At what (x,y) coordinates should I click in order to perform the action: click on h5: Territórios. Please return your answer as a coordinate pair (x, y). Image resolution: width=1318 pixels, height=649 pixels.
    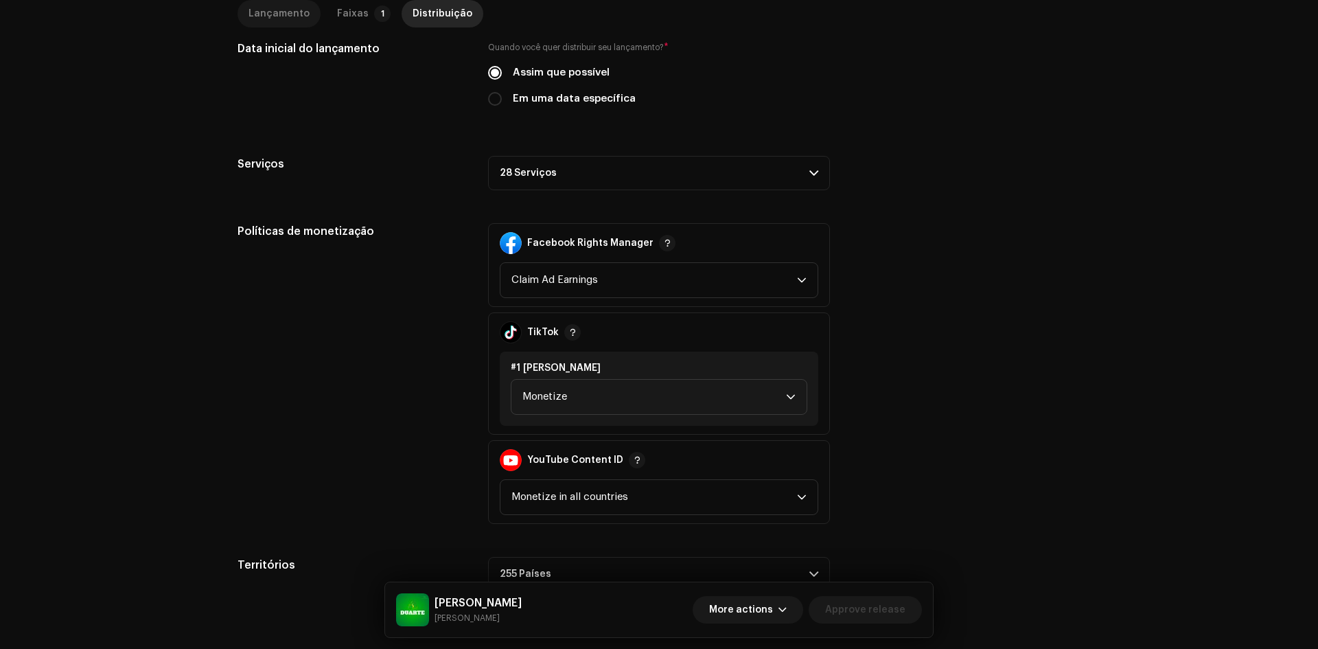
    Looking at the image, I should click on (351, 565).